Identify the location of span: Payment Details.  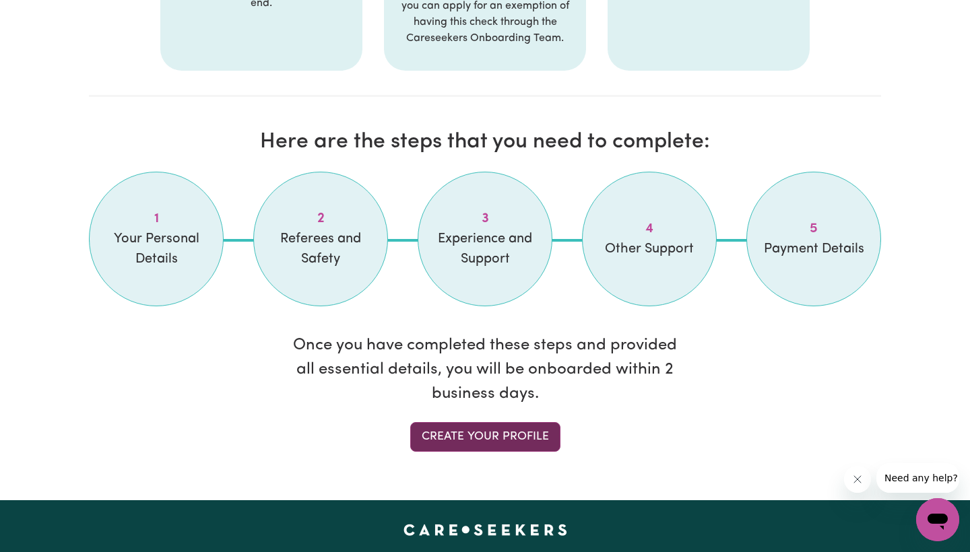
(814, 249).